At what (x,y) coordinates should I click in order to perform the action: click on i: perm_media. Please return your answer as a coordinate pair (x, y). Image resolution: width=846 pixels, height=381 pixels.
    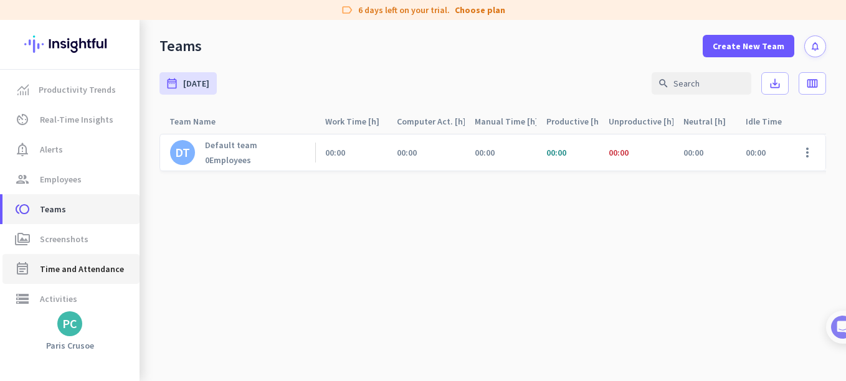
    Looking at the image, I should click on (22, 239).